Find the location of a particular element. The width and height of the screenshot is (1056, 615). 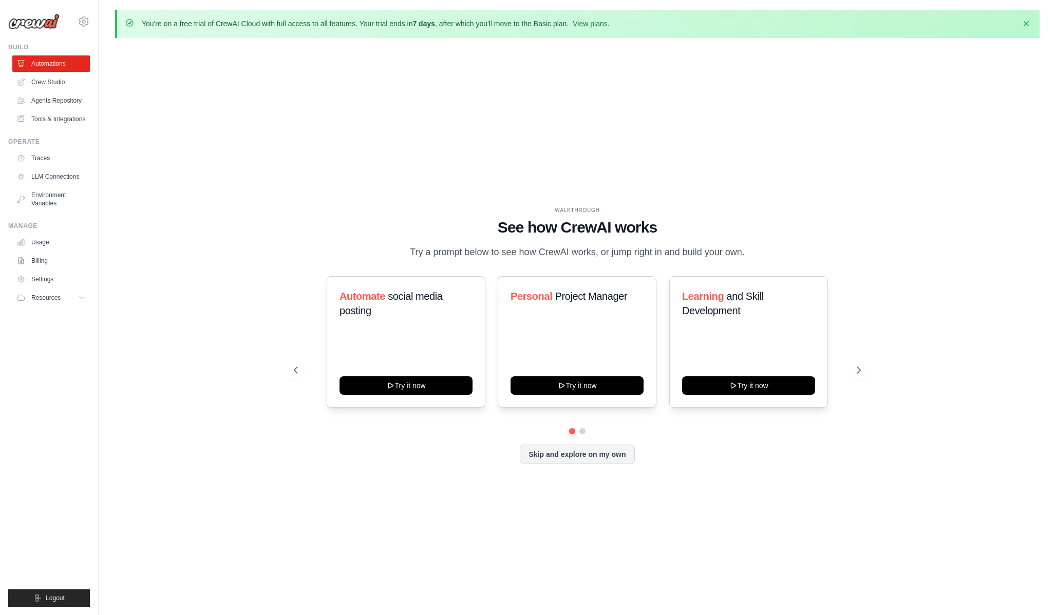

span: Logout is located at coordinates (55, 598).